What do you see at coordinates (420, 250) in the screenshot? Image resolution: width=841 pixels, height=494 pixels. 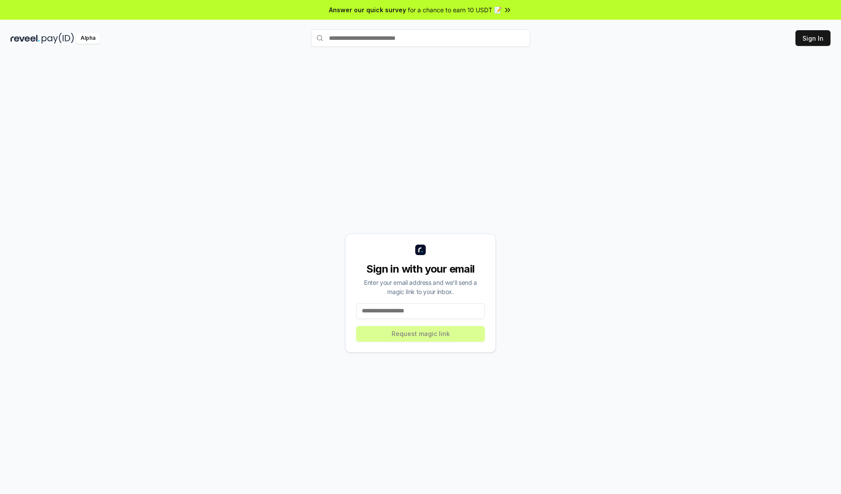 I see `img: logo_small` at bounding box center [420, 250].